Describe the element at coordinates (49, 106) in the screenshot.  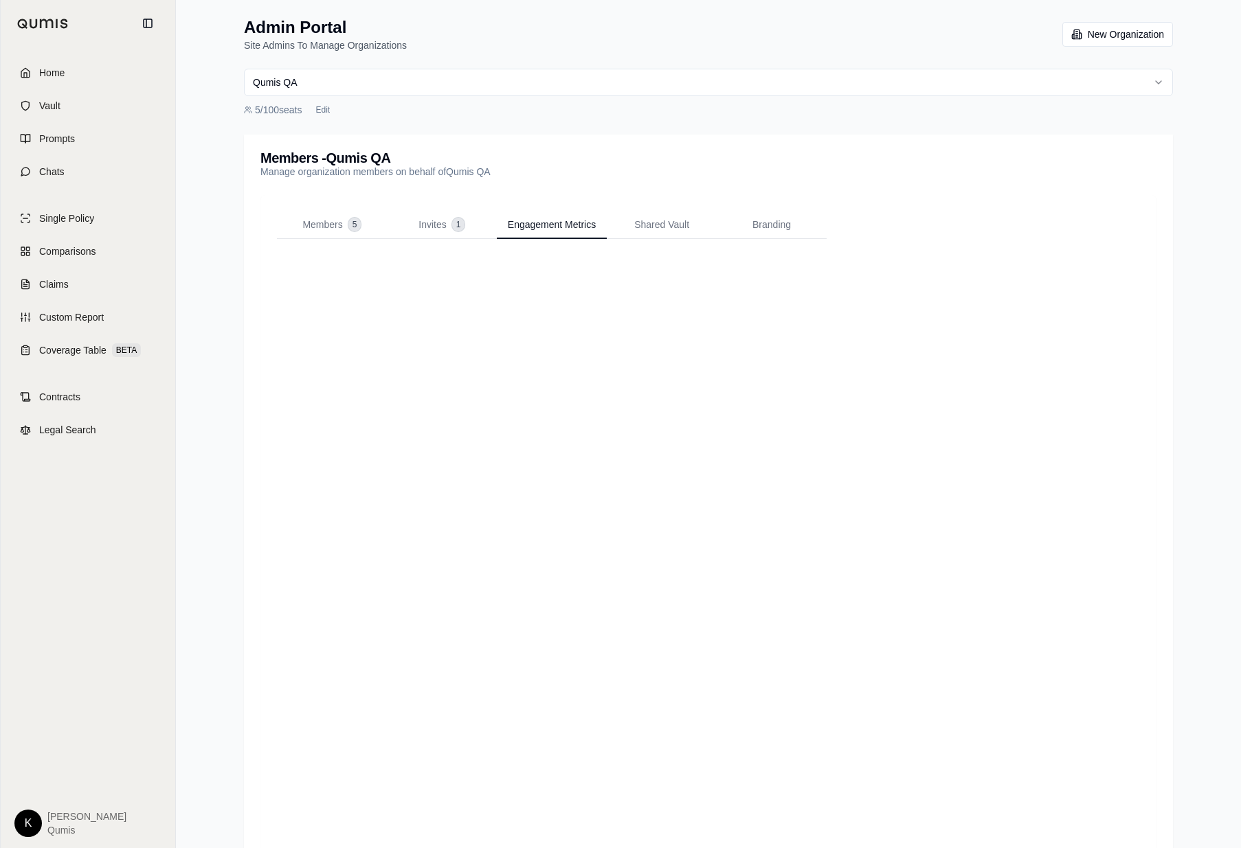
I see `span: Vault` at that location.